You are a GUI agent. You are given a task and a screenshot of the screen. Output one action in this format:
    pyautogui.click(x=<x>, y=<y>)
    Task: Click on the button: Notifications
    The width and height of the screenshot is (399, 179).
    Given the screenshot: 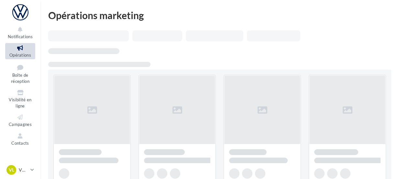 What is the action you would take?
    pyautogui.click(x=20, y=32)
    